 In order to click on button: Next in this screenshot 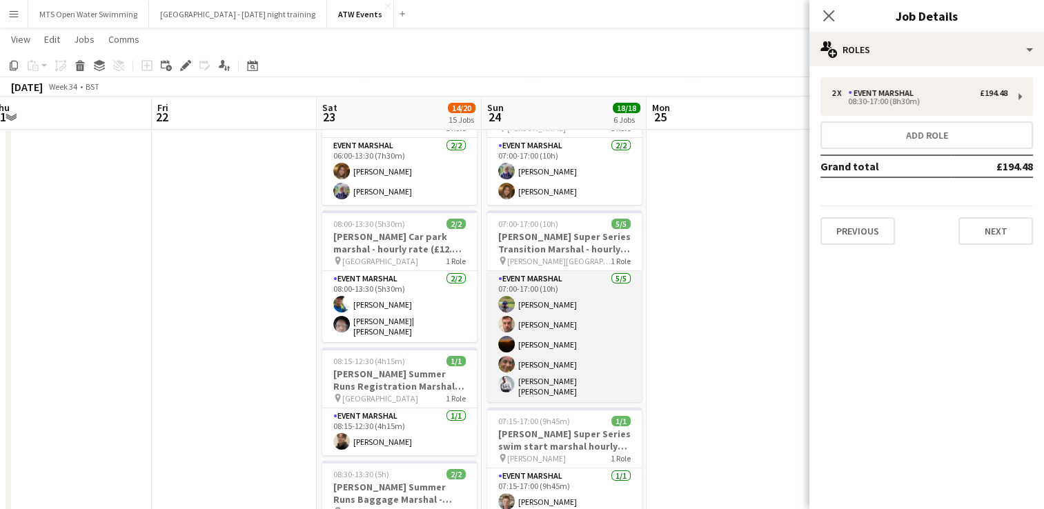, I will do `click(995, 231)`.